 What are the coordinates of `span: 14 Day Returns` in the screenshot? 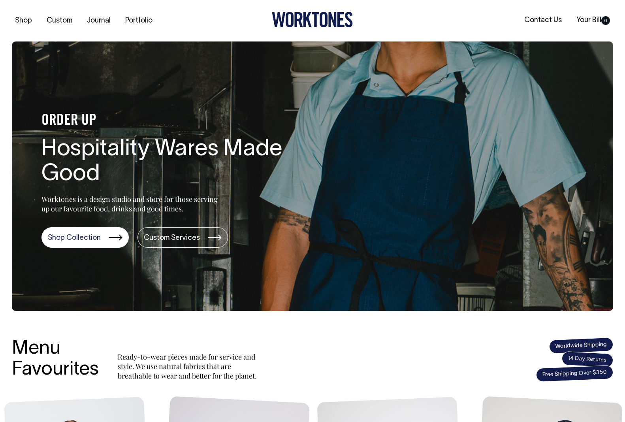 It's located at (588, 360).